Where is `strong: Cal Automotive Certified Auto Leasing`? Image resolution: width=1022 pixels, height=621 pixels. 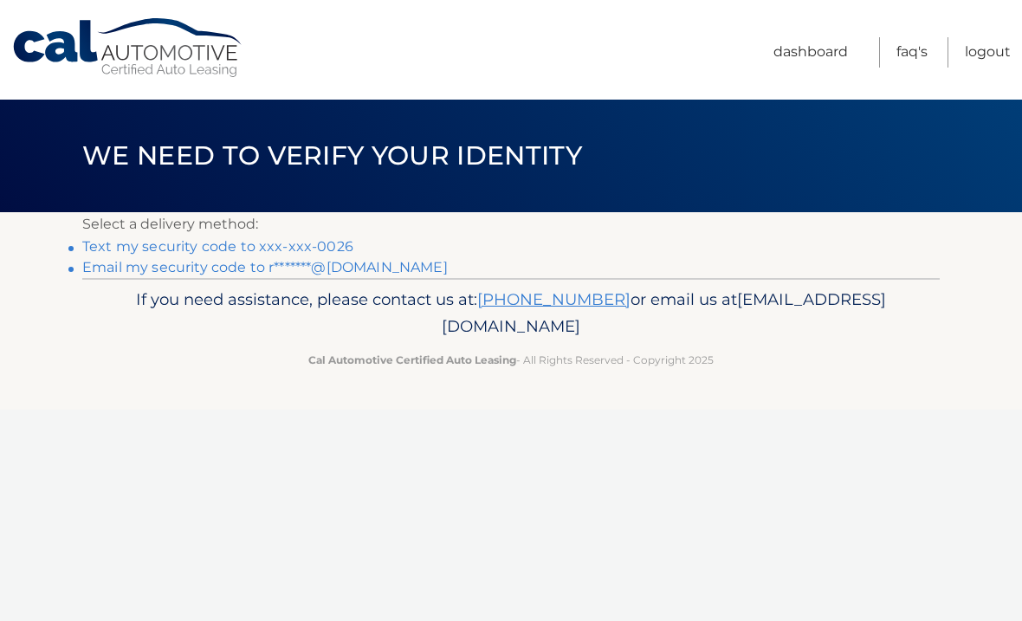 strong: Cal Automotive Certified Auto Leasing is located at coordinates (412, 360).